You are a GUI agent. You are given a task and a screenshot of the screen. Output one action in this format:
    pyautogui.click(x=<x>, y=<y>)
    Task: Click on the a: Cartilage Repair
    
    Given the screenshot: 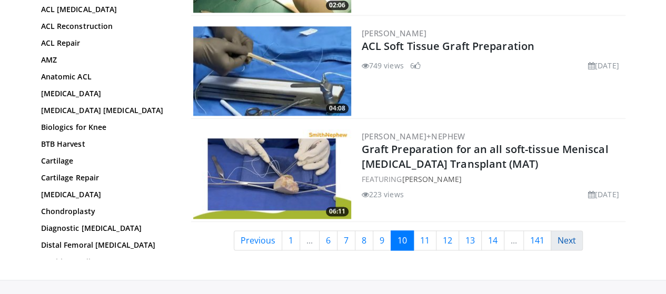 What is the action you would take?
    pyautogui.click(x=105, y=178)
    